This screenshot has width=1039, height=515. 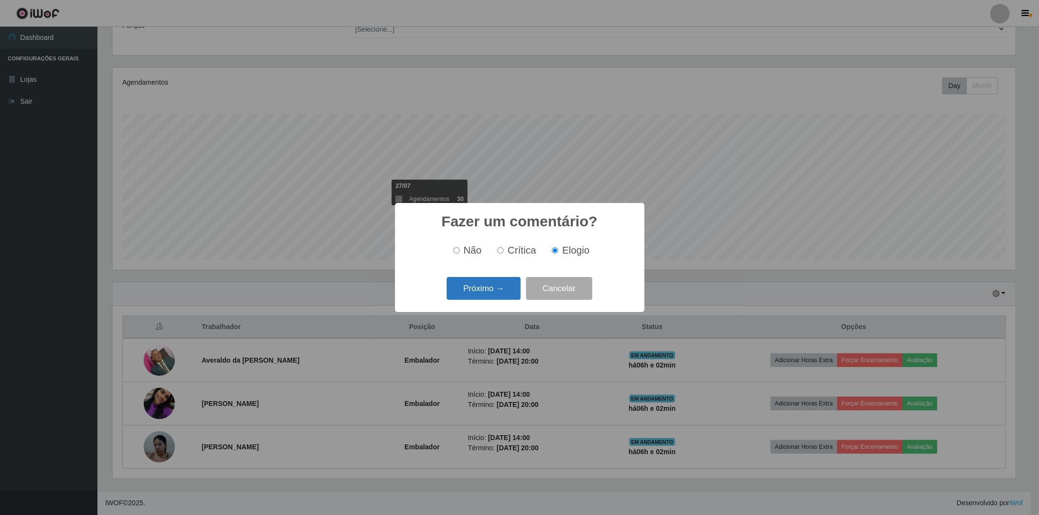 I want to click on input: Não, so click(x=456, y=250).